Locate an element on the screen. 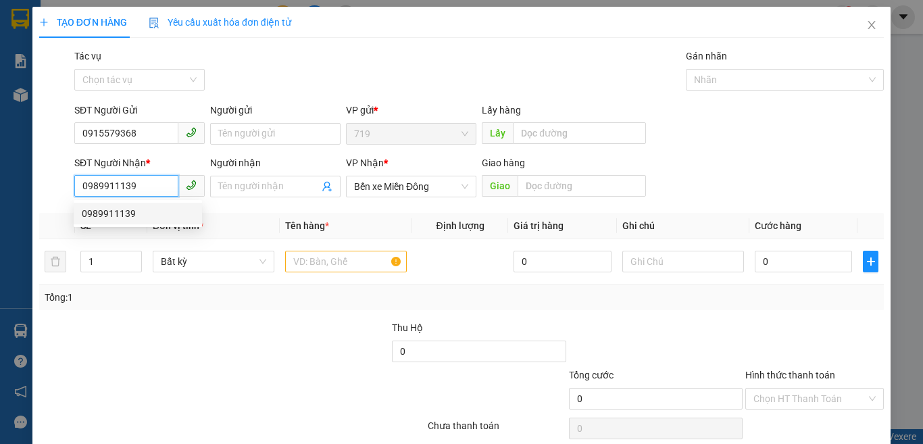 This screenshot has width=923, height=444. span: TẠO ĐƠN HÀNG is located at coordinates (83, 22).